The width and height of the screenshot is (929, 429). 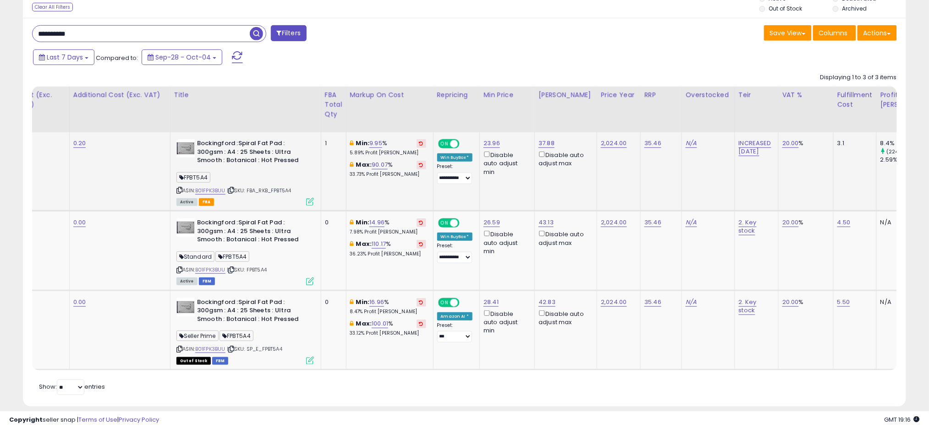 What do you see at coordinates (182, 57) in the screenshot?
I see `button: Sep-28 - Oct-04` at bounding box center [182, 57].